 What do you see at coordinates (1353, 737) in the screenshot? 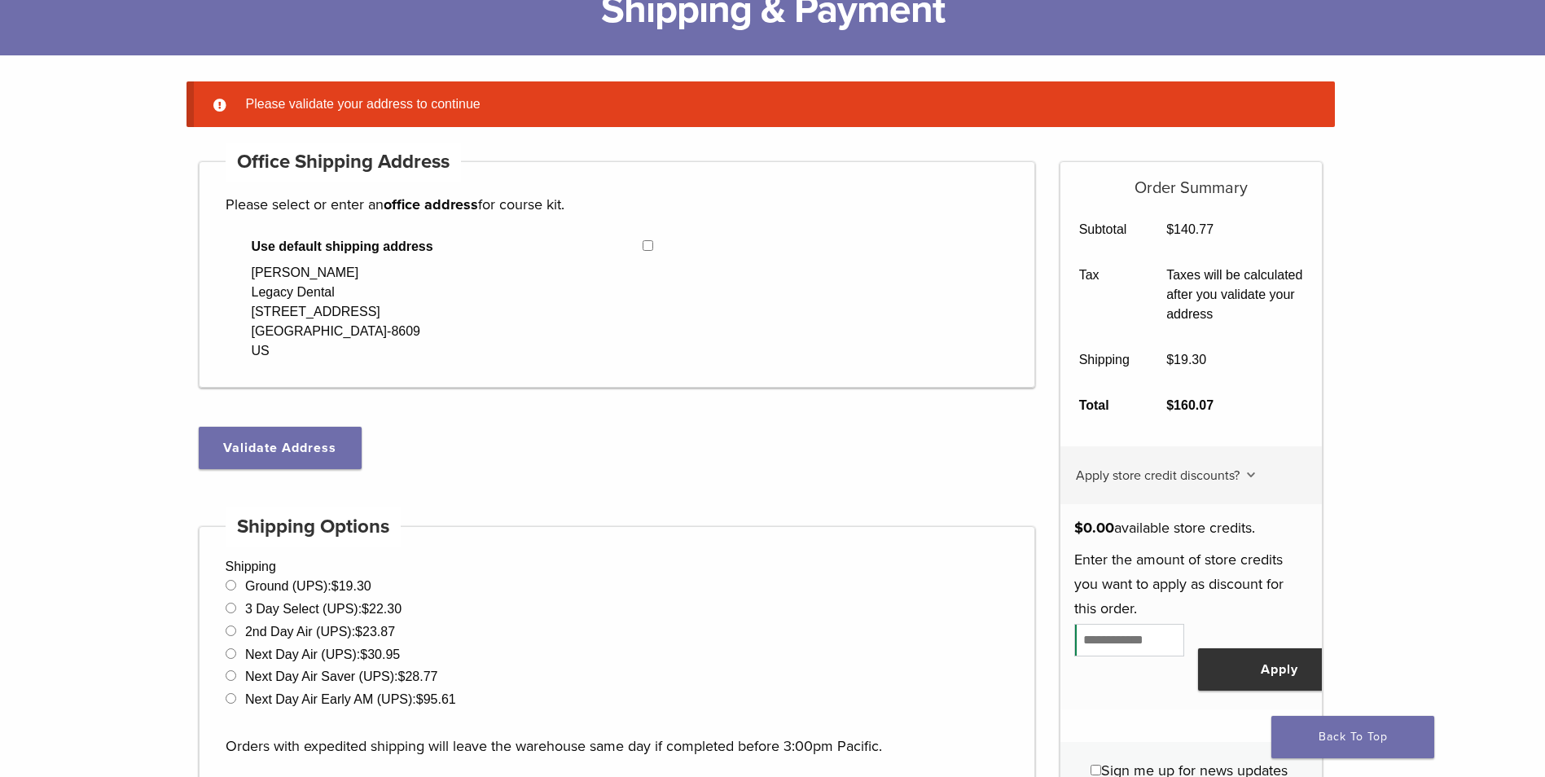
I see `a: Back To Top` at bounding box center [1353, 737].